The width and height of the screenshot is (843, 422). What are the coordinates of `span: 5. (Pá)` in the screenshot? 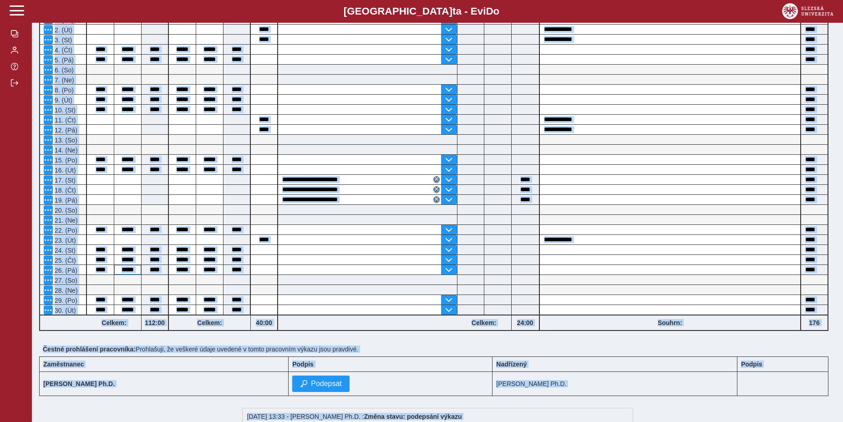 It's located at (63, 60).